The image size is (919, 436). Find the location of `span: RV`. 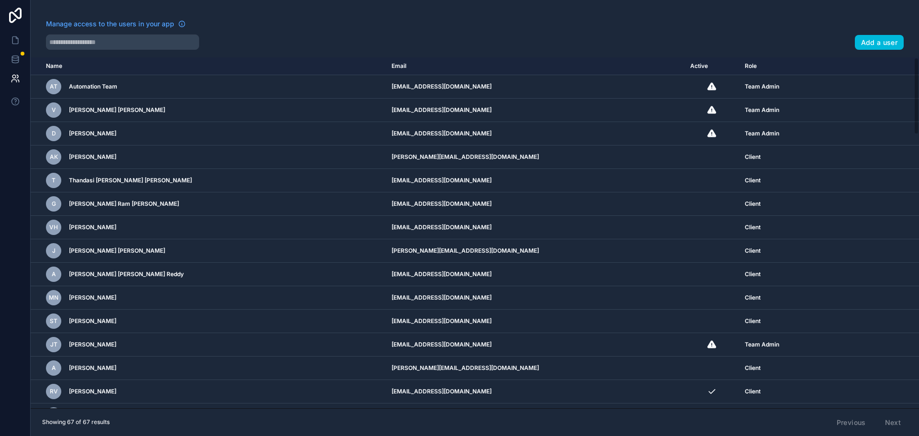

span: RV is located at coordinates (54, 391).